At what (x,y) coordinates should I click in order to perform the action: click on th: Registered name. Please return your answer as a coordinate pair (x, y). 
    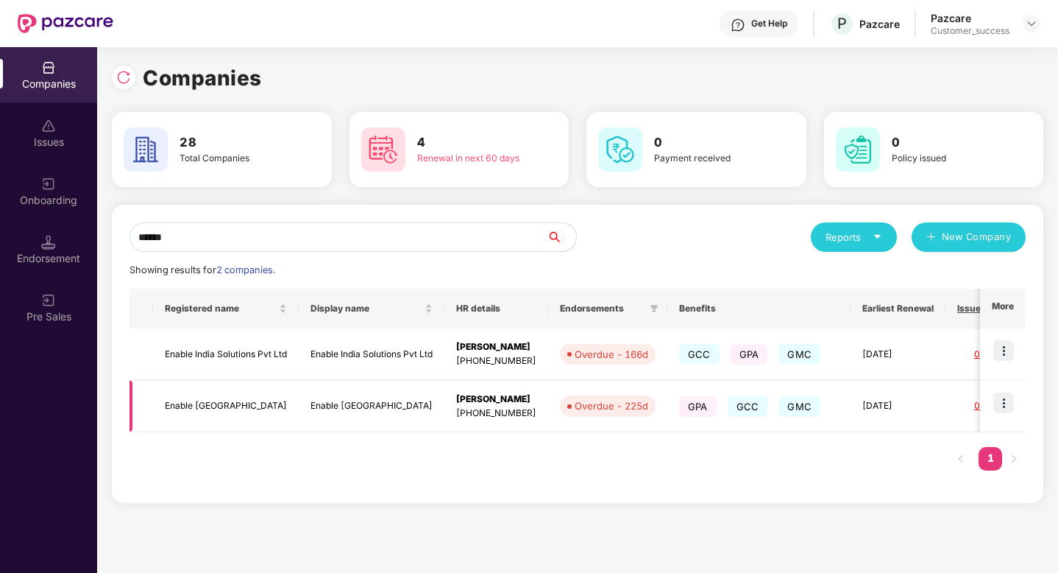
    Looking at the image, I should click on (226, 308).